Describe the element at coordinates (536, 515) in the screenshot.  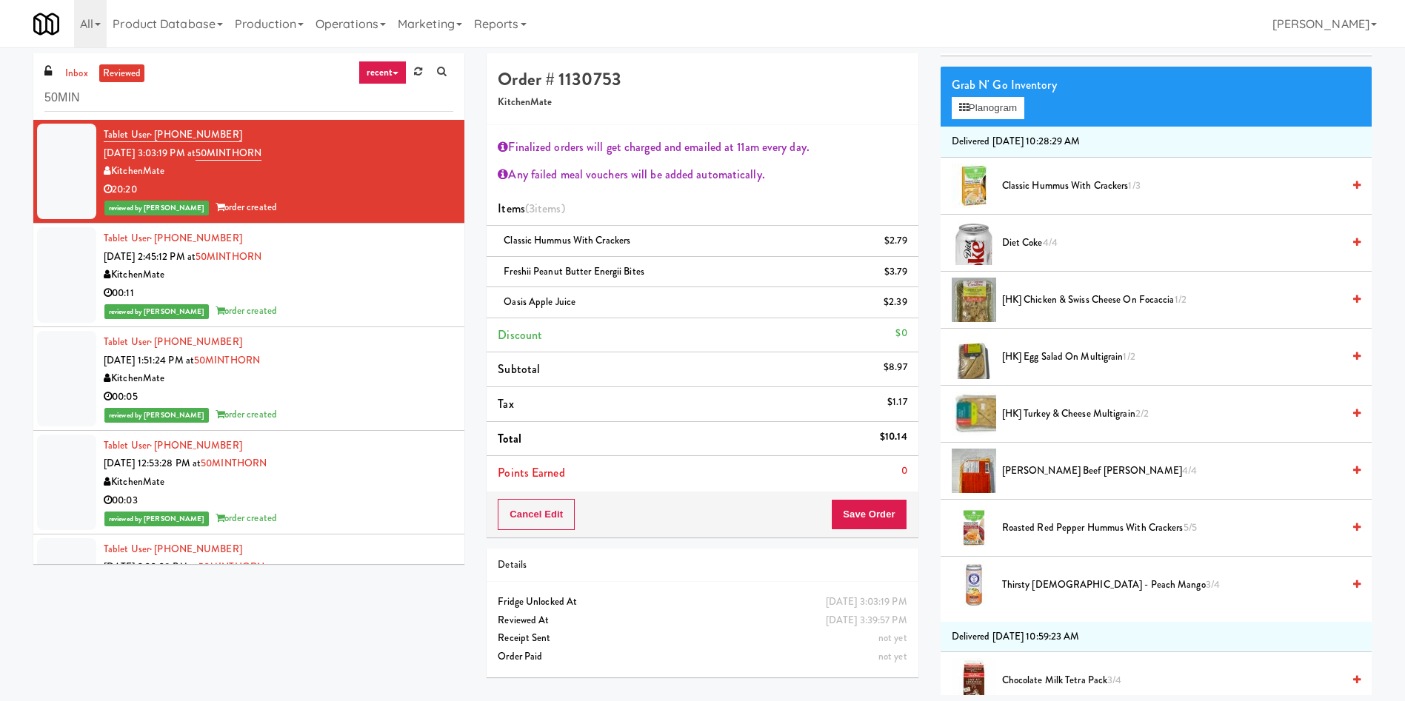
I see `button: Cancel Edit` at that location.